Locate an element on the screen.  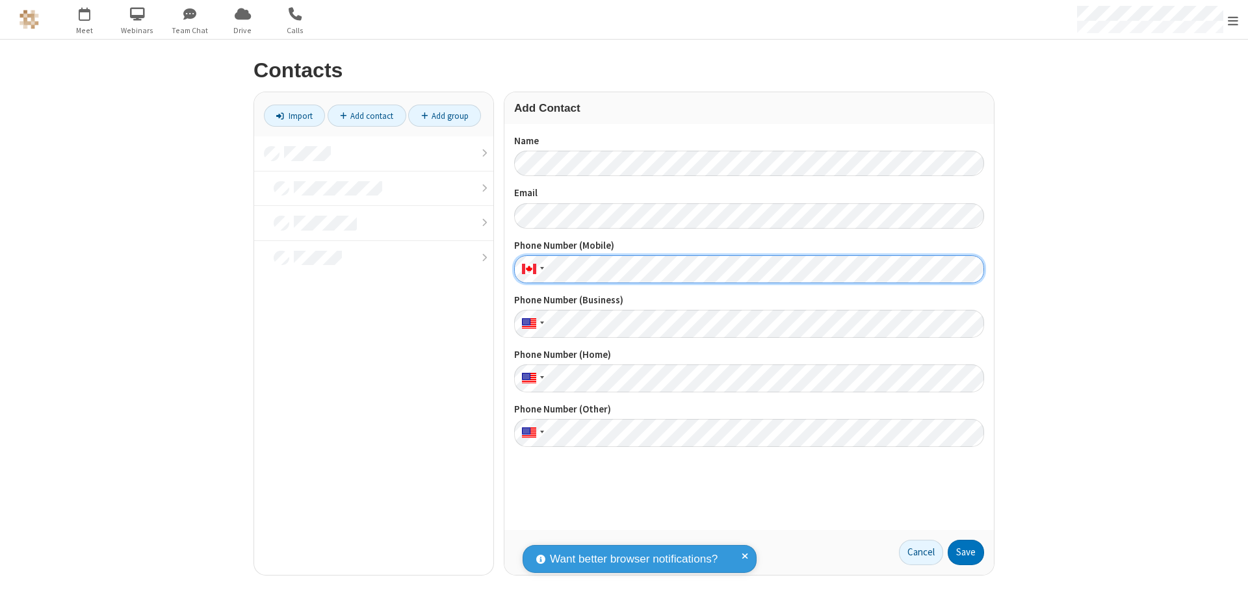
img: QA Selenium DO NOT DELETE OR CHANGE is located at coordinates (29, 19).